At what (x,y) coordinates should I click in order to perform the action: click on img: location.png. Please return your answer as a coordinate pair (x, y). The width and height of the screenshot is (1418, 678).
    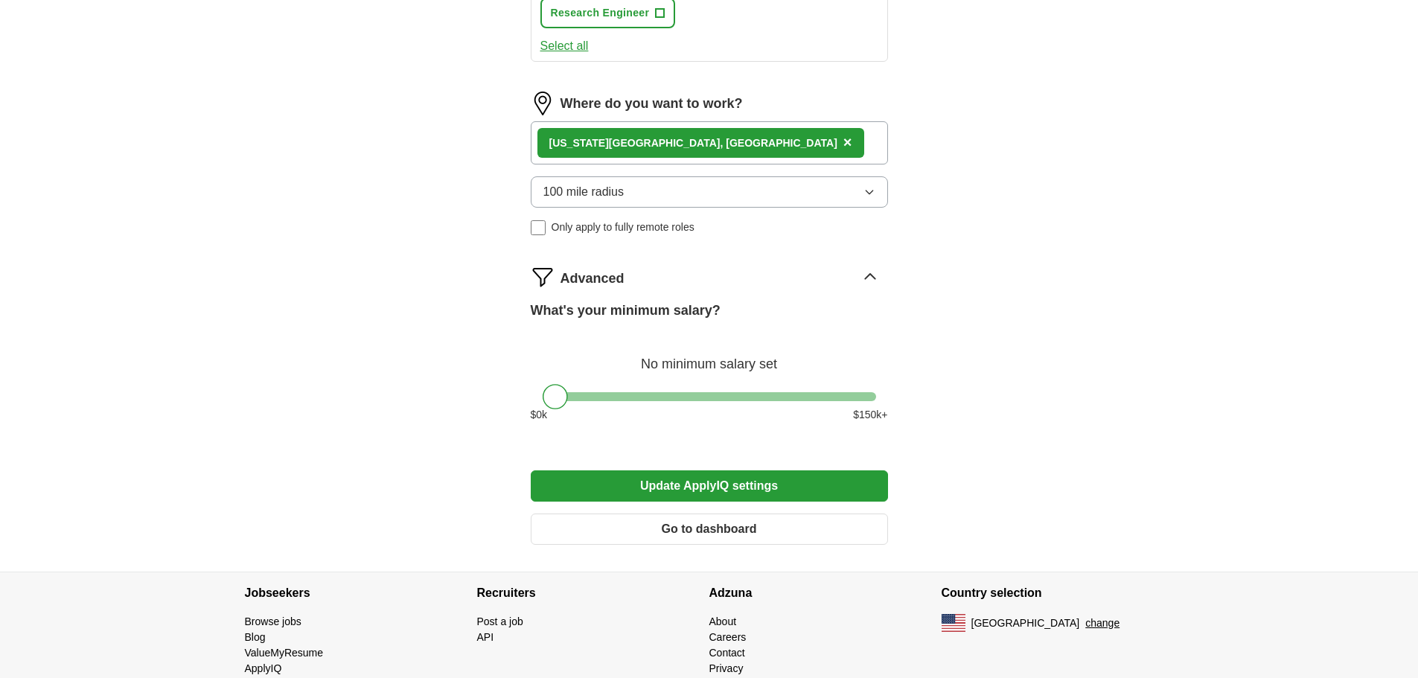
    Looking at the image, I should click on (543, 103).